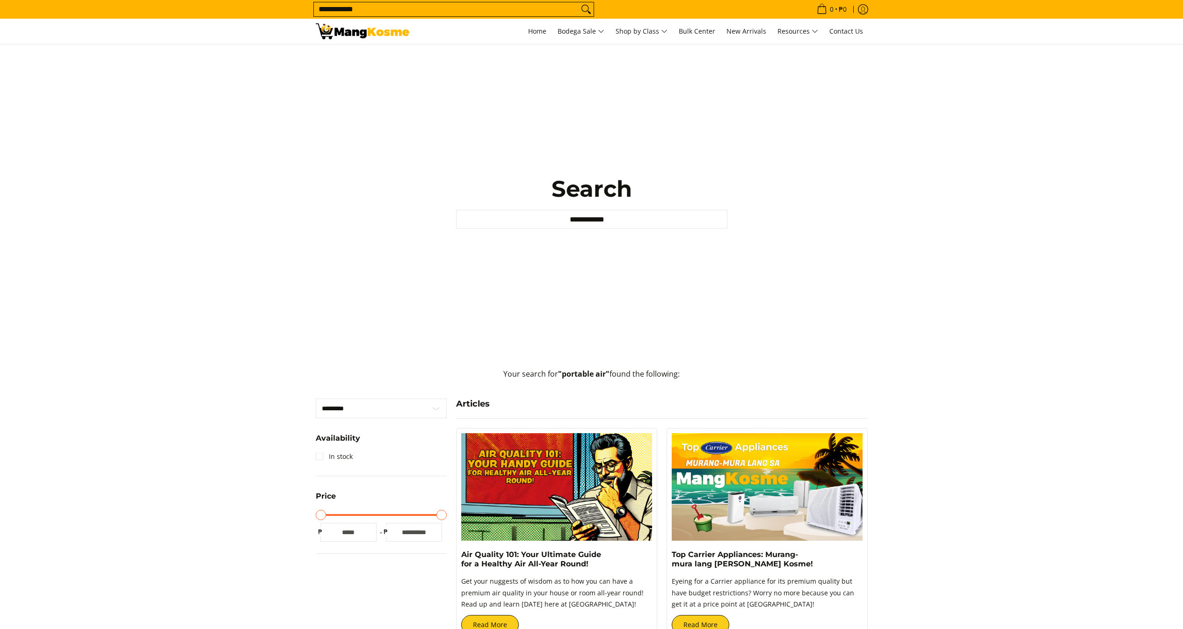  I want to click on a: Home, so click(537, 31).